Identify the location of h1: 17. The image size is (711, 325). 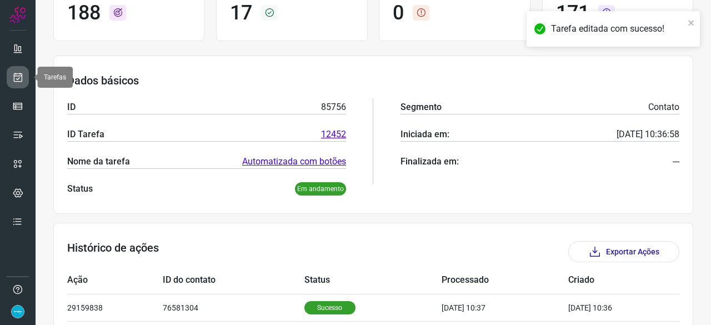
(241, 13).